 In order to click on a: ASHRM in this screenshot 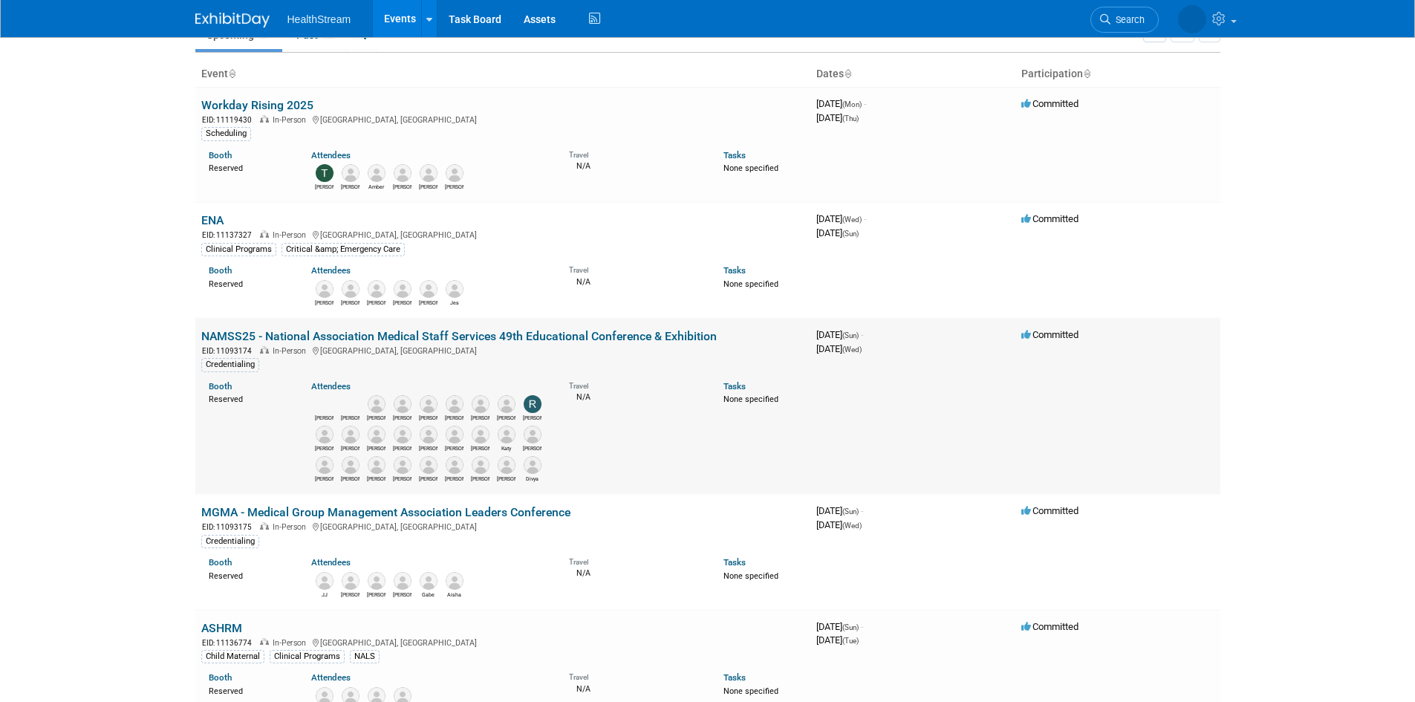, I will do `click(221, 628)`.